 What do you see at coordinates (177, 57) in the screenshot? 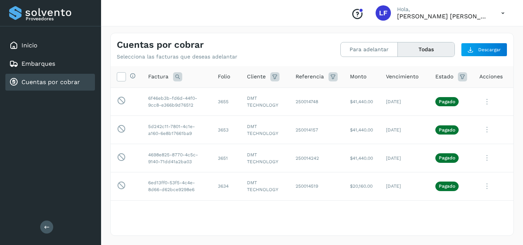
I see `p: Selecciona las facturas que deseas adelantar` at bounding box center [177, 57].